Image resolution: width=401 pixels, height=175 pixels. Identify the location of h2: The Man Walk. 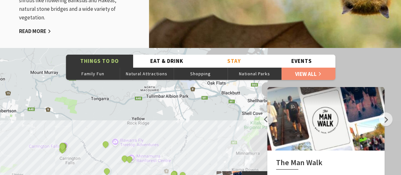
(326, 164).